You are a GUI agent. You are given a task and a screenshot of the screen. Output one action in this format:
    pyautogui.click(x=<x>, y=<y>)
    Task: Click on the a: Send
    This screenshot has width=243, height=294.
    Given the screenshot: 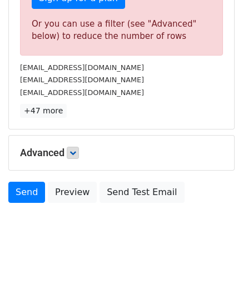 What is the action you would take?
    pyautogui.click(x=27, y=192)
    